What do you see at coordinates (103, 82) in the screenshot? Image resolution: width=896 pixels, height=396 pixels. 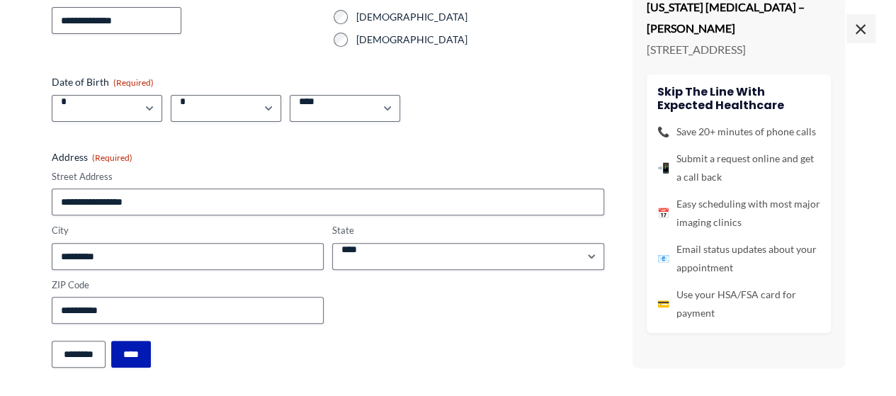 I see `legend: Date of Birth` at bounding box center [103, 82].